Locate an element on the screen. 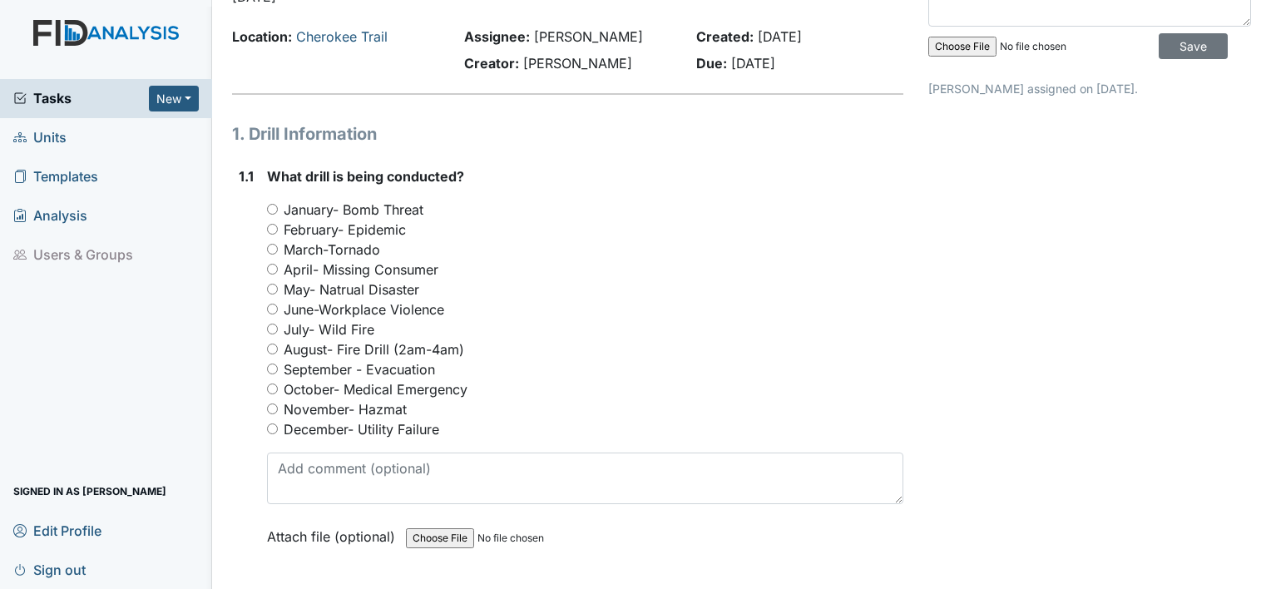  strong: Creator: is located at coordinates (492, 63).